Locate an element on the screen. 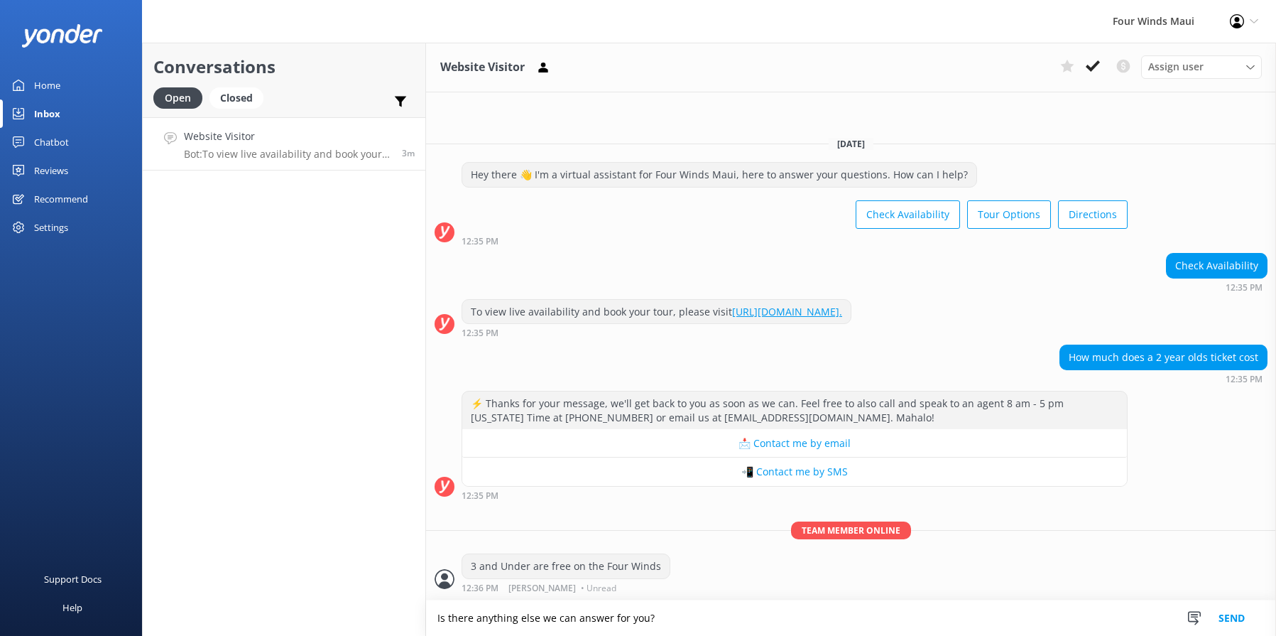  div: Home is located at coordinates (47, 85).